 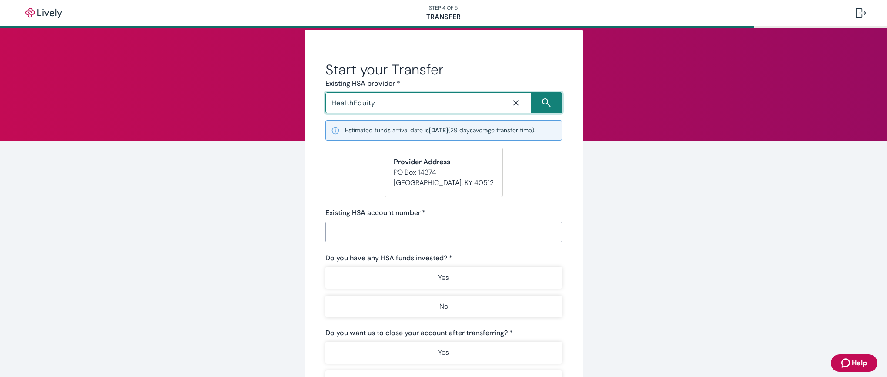 What do you see at coordinates (44, 13) in the screenshot?
I see `img: Lively` at bounding box center [44, 13].